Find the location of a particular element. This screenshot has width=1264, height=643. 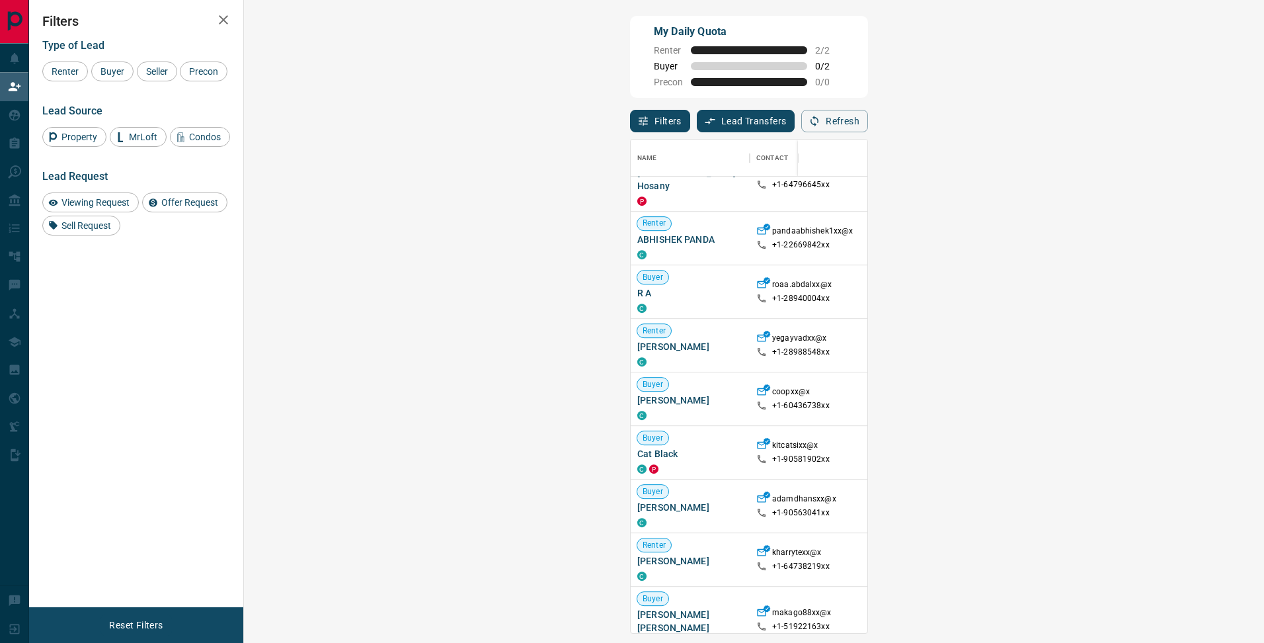

div: Seller is located at coordinates (157, 71).